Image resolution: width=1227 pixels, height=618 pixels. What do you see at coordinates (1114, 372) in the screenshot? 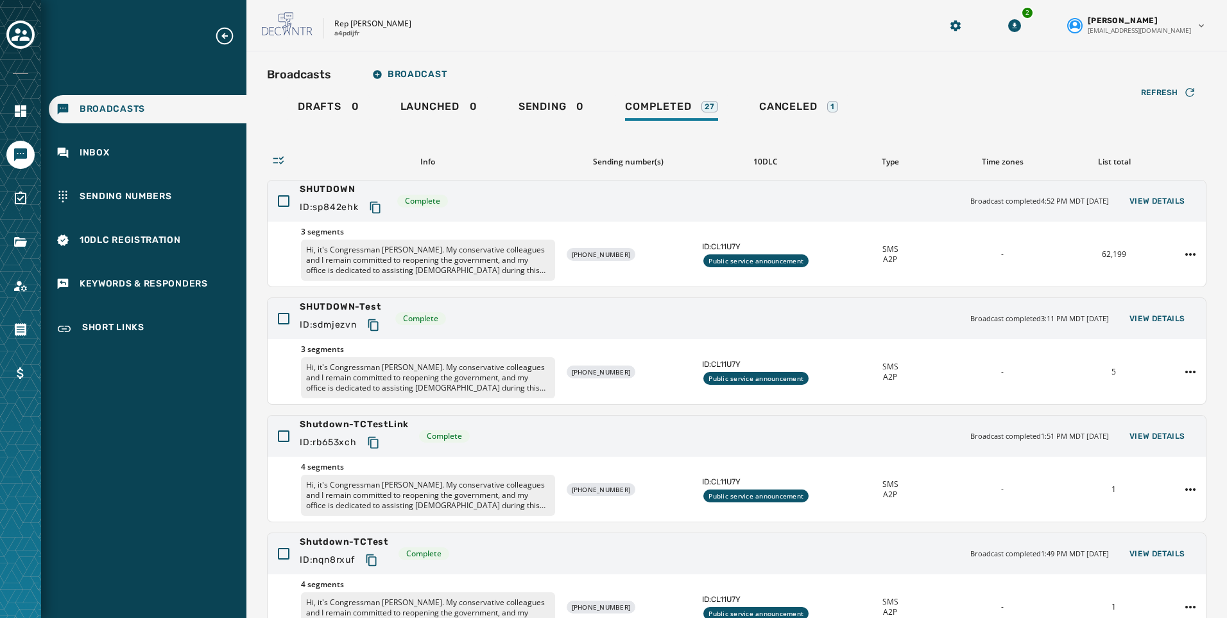
I see `div: 5` at bounding box center [1114, 372].